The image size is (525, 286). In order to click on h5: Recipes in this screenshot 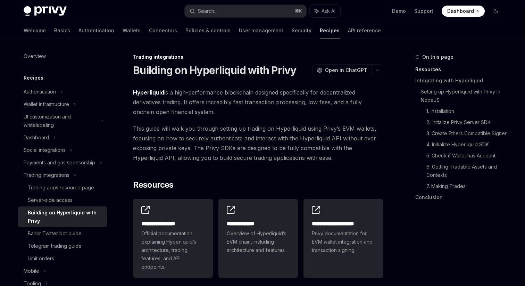, I will do `click(33, 78)`.